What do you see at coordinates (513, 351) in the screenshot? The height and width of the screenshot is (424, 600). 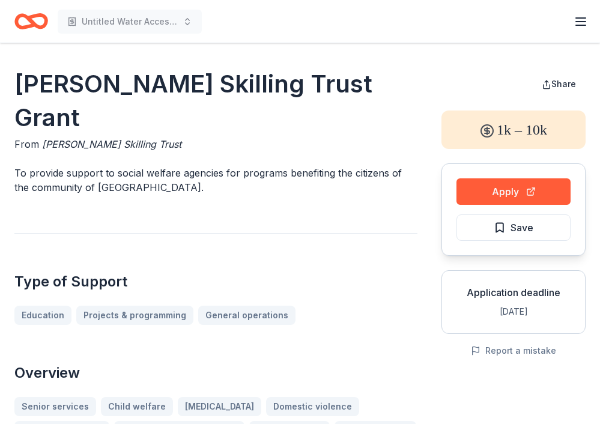 I see `button: Report a mistake` at bounding box center [513, 351].